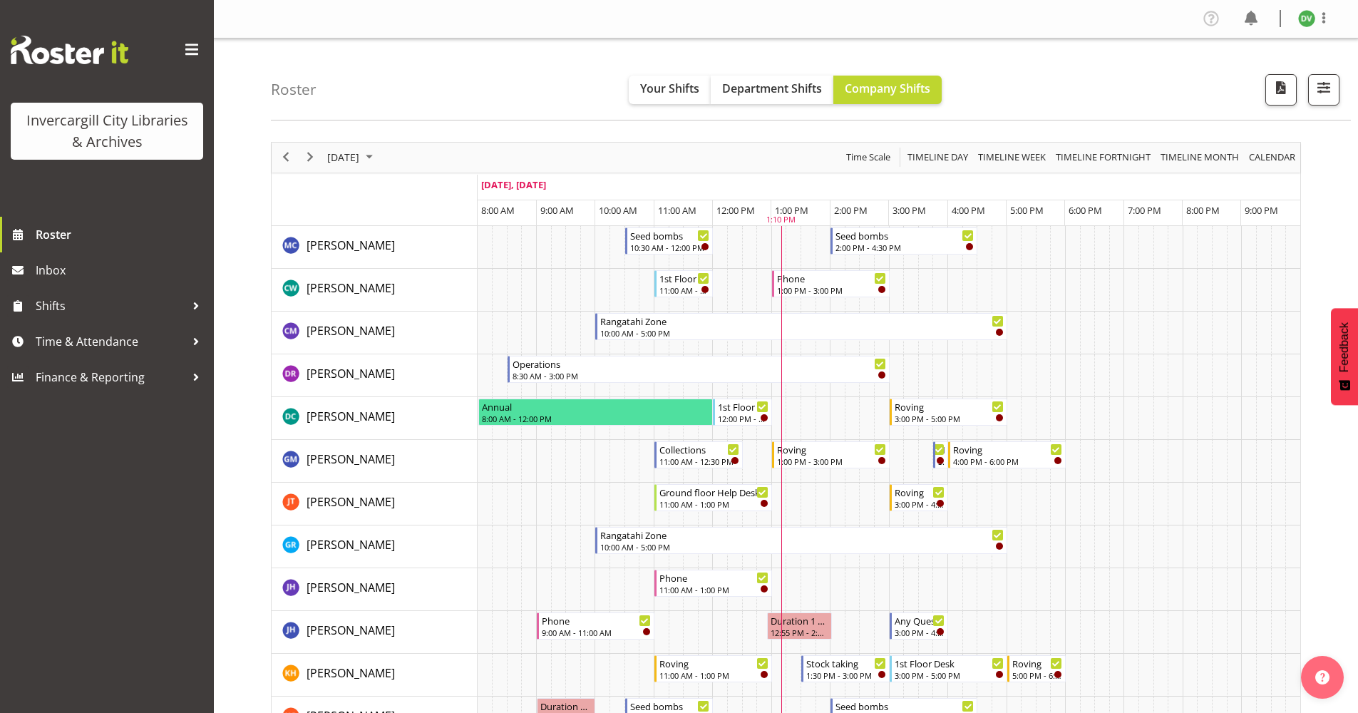 Image resolution: width=1358 pixels, height=713 pixels. Describe the element at coordinates (801, 326) in the screenshot. I see `div: Chamique Mamolo"s event - Rangatahi Zone Begin From Thursday, September 25, 2025 at 10:00:00 AM G...` at that location.